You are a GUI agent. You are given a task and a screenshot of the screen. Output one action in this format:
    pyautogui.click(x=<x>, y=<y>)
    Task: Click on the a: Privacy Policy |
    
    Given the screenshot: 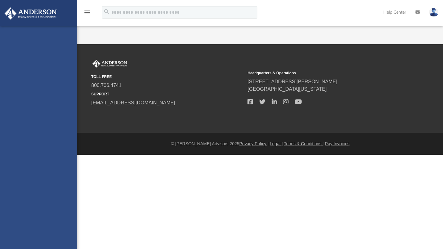 What is the action you would take?
    pyautogui.click(x=254, y=144)
    